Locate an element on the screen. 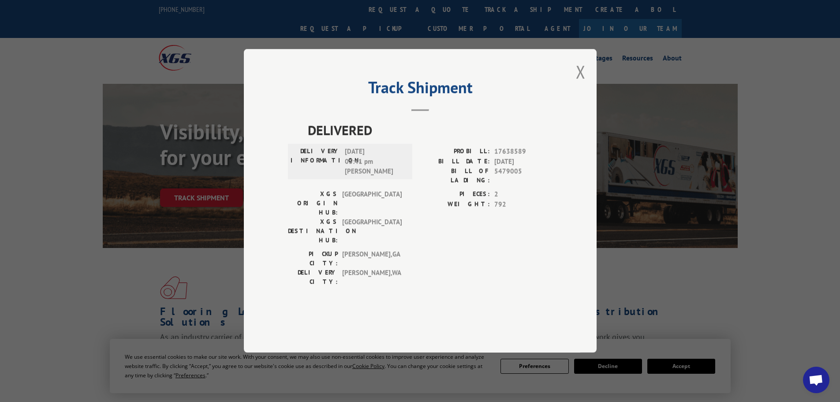 Image resolution: width=840 pixels, height=402 pixels. label: DELIVERY CITY: is located at coordinates (313, 277).